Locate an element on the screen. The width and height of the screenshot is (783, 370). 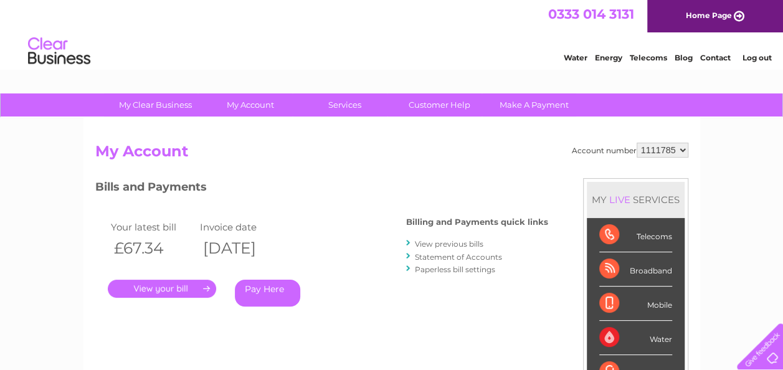
div: Telecoms is located at coordinates (635, 235).